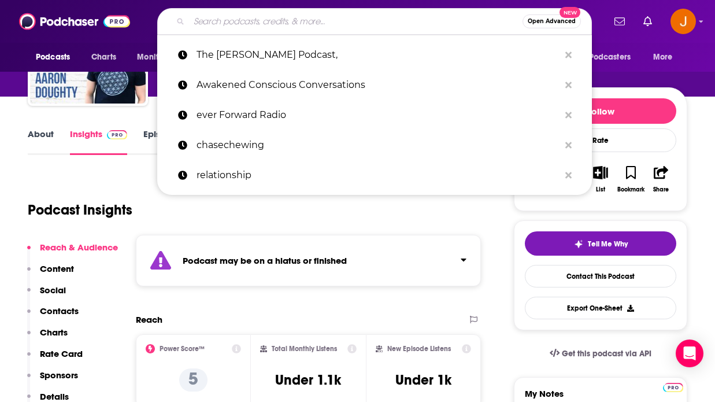 The height and width of the screenshot is (402, 715). Describe the element at coordinates (103, 57) in the screenshot. I see `a: Charts` at that location.